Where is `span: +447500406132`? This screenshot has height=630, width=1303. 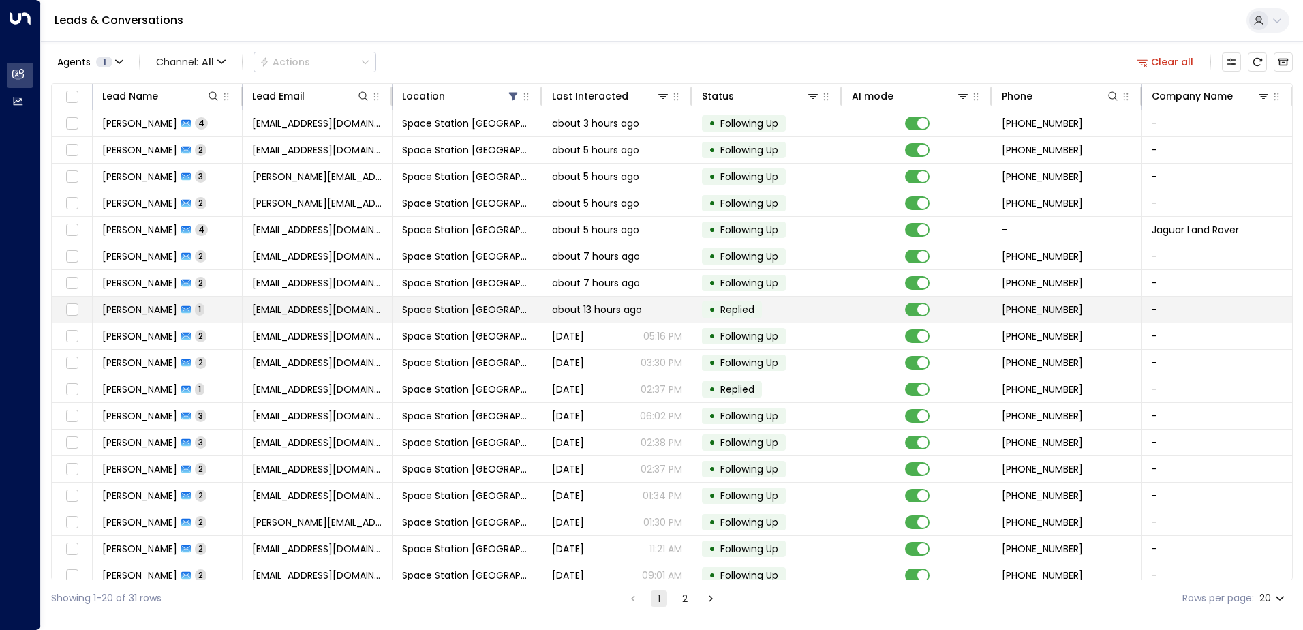
span: +447500406132 is located at coordinates (1042, 336).